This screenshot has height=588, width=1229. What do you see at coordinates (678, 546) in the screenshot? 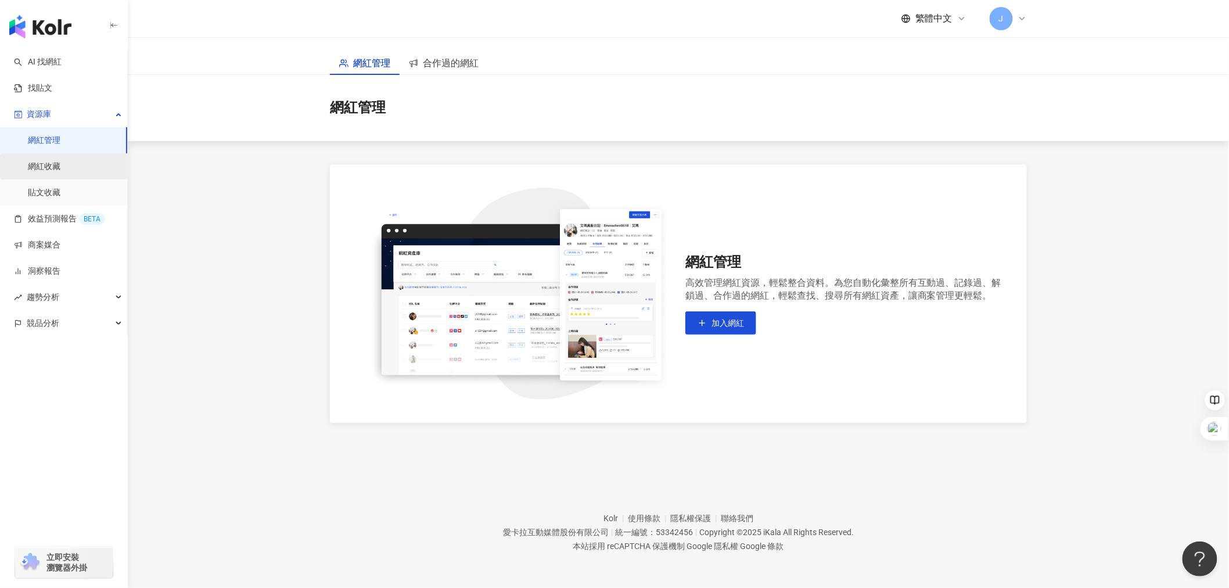
I see `span: 本站採用 reCAPTCHA 保護機制` at bounding box center [678, 546].